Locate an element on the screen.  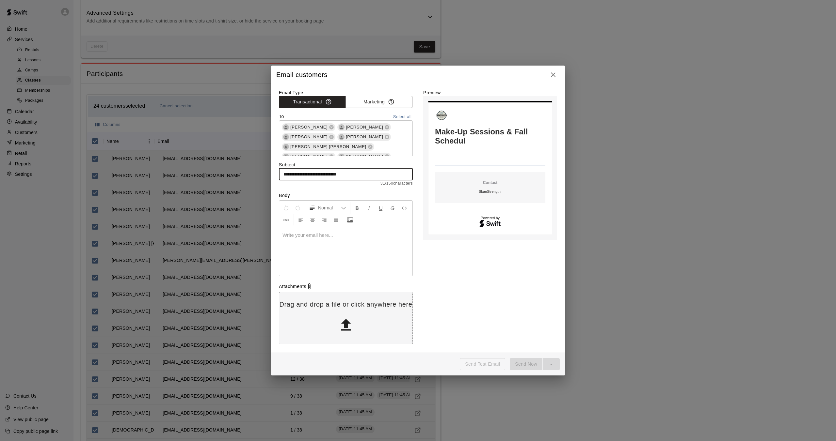
button: Format Bold is located at coordinates (357, 208).